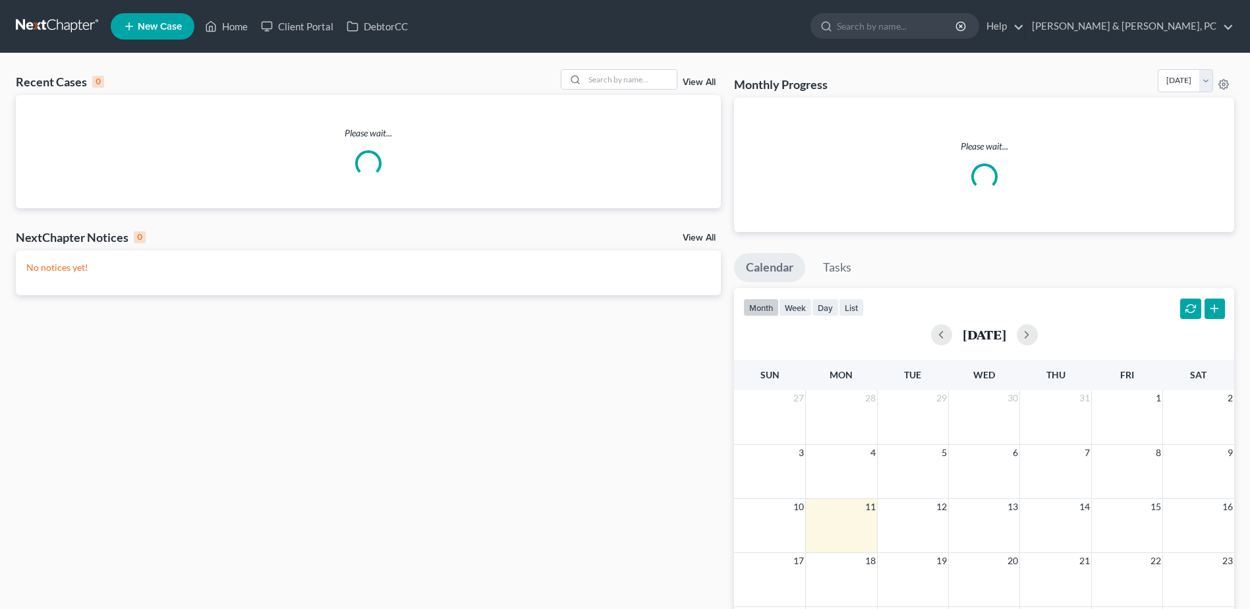 This screenshot has height=609, width=1250. What do you see at coordinates (799, 507) in the screenshot?
I see `span: 10` at bounding box center [799, 507].